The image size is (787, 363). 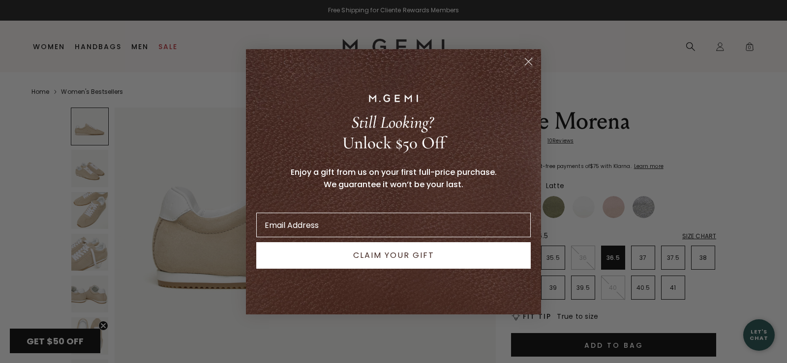 What do you see at coordinates (393, 98) in the screenshot?
I see `img: M.GEMI` at bounding box center [393, 98].